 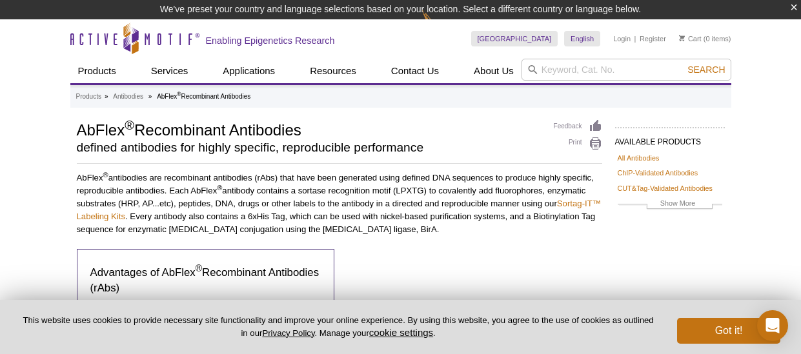 What do you see at coordinates (652, 39) in the screenshot?
I see `a: Register` at bounding box center [652, 39].